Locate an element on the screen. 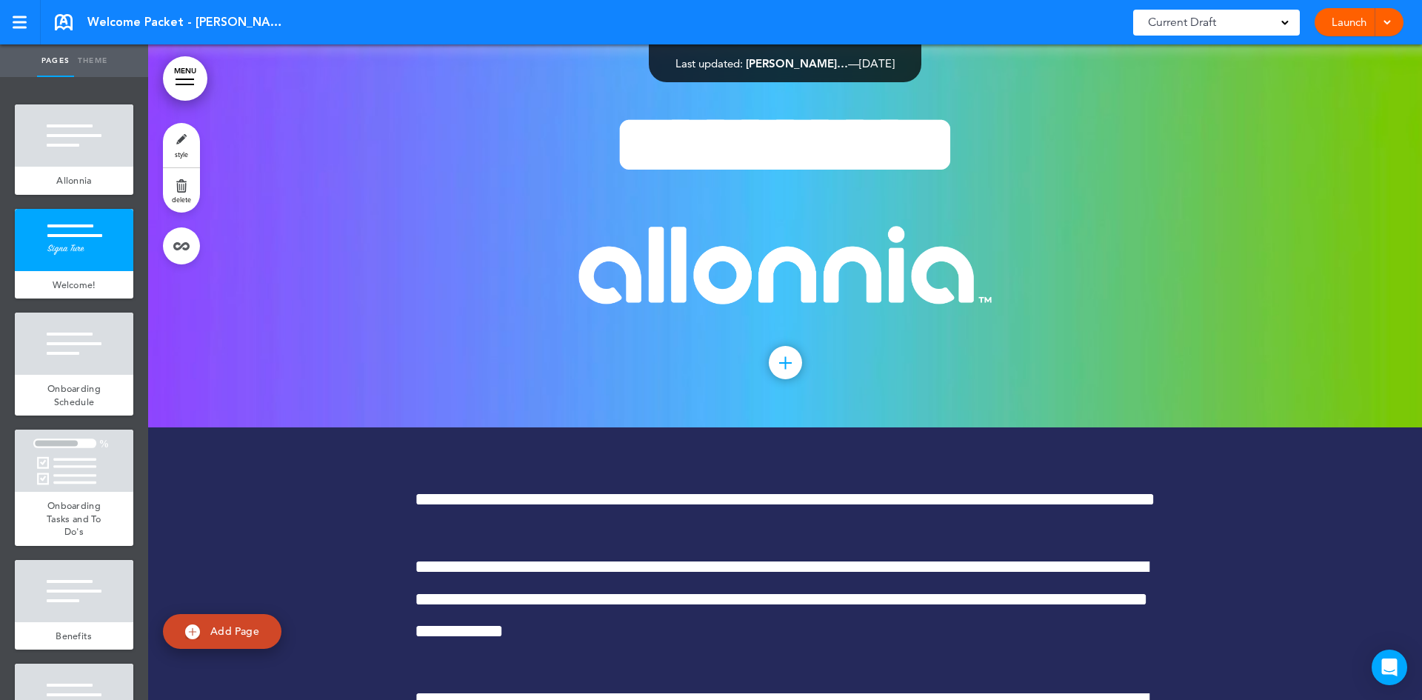 Image resolution: width=1422 pixels, height=700 pixels. span: Last updated: is located at coordinates (709, 63).